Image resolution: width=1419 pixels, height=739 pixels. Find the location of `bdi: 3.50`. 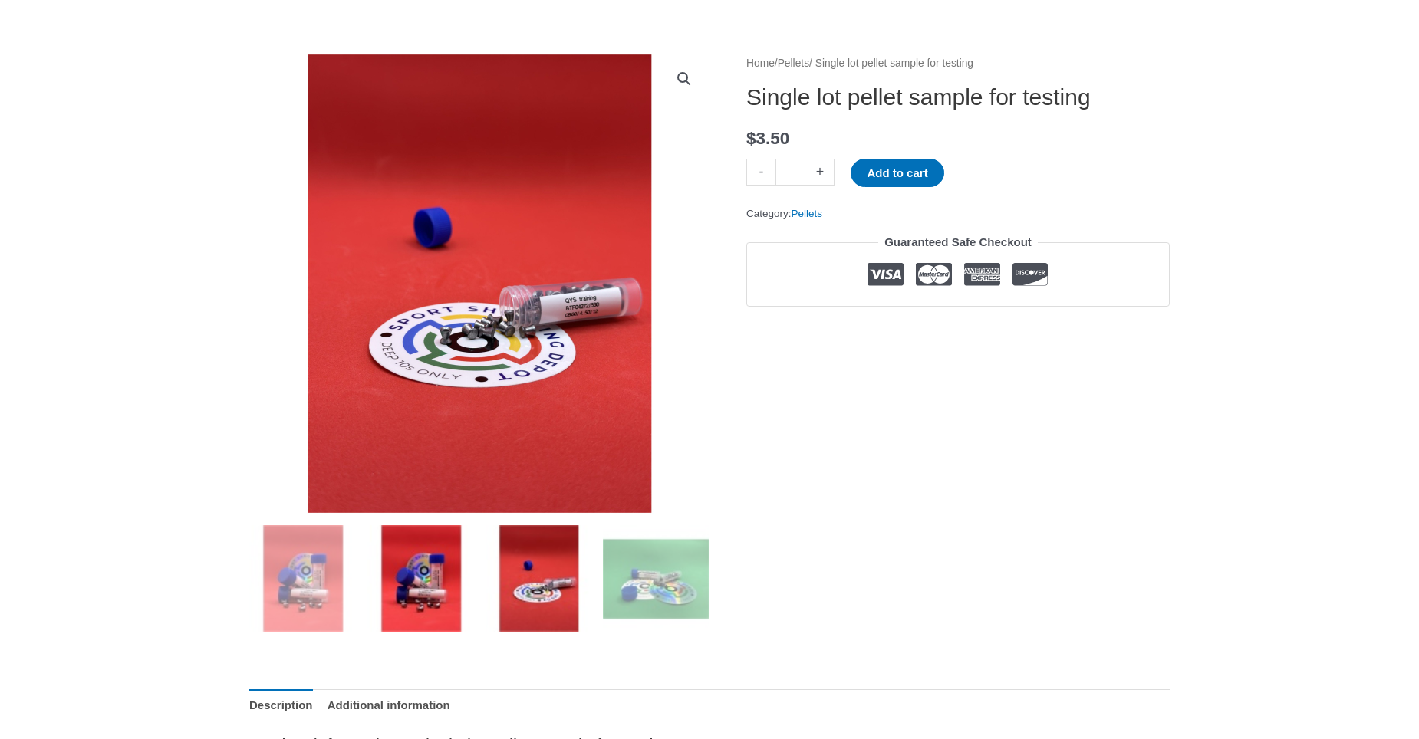

bdi: 3.50 is located at coordinates (768, 138).